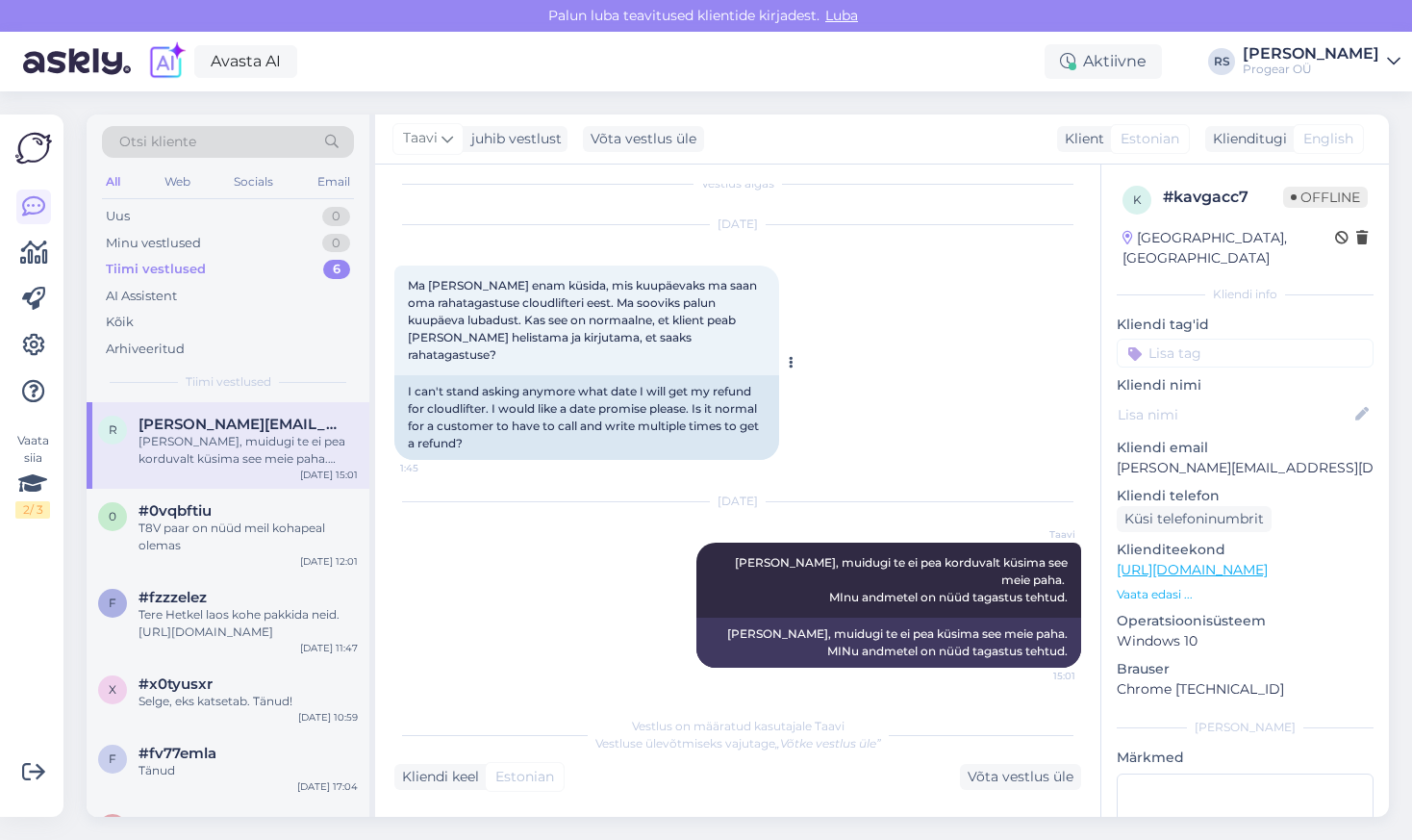 The image size is (1412, 840). What do you see at coordinates (1235, 415) in the screenshot?
I see `input: Lisa nimi` at bounding box center [1235, 415].